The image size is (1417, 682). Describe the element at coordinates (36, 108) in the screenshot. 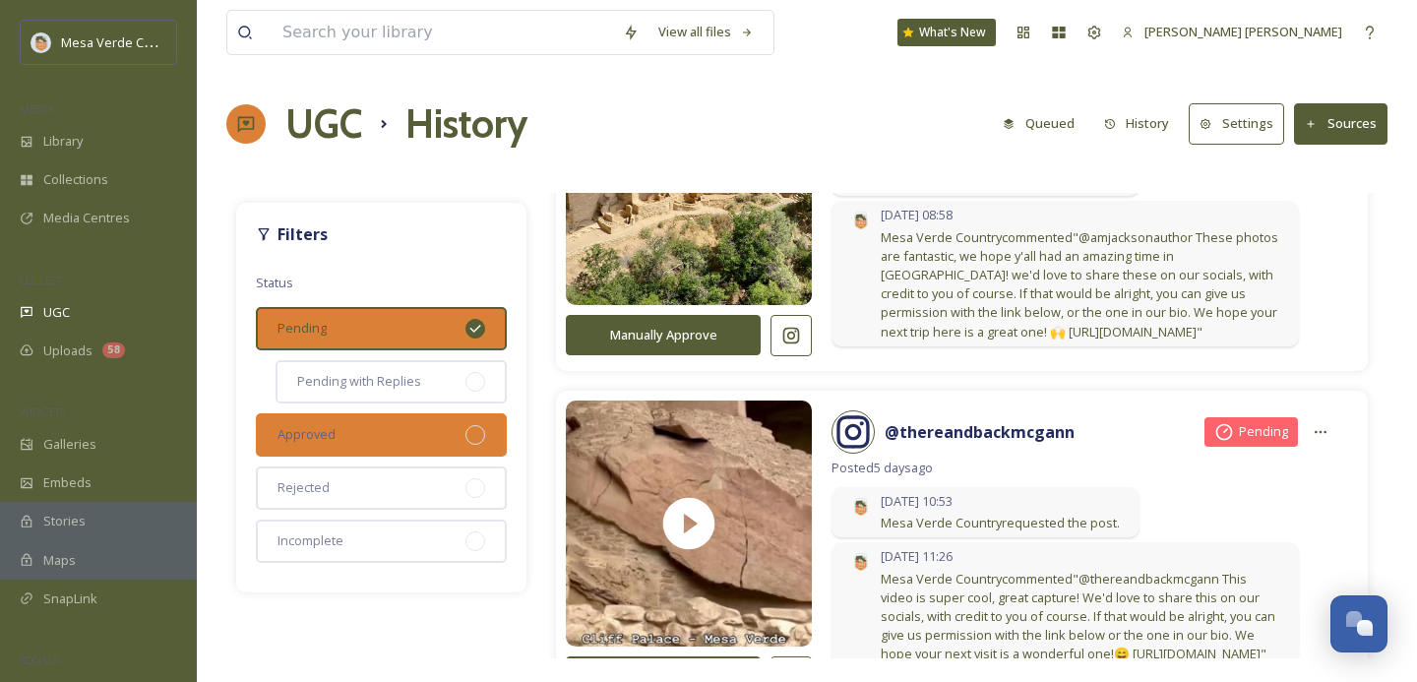

I see `span: MEDIA` at that location.